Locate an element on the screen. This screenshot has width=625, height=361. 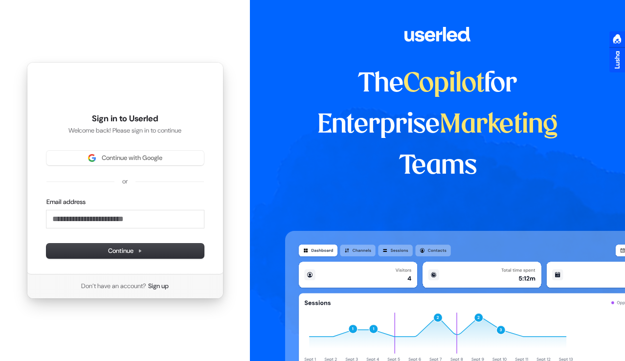
h1: Sign in to Userled is located at coordinates (125, 119).